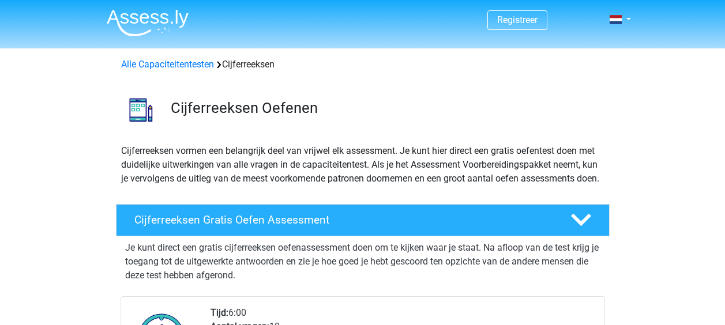  I want to click on a: Cijferreeksen Gratis Oefen Assessment, so click(363, 220).